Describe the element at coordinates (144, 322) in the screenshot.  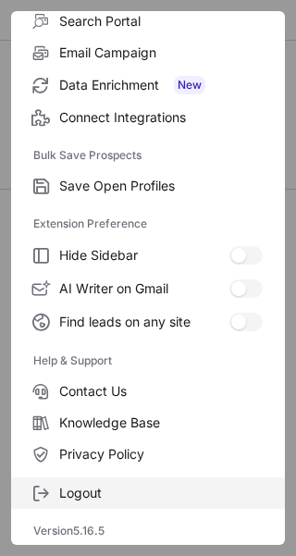
I see `span: Find leads on any site` at that location.